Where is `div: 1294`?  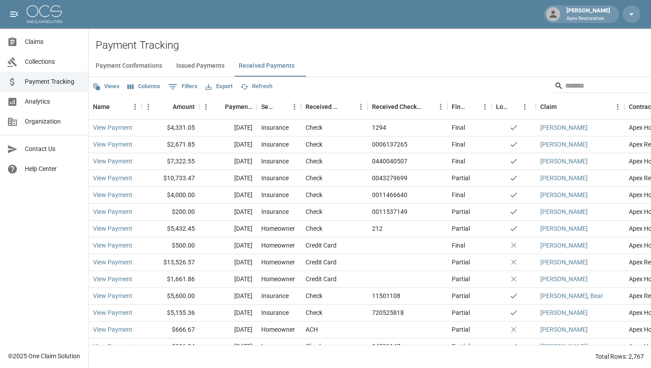
div: 1294 is located at coordinates (379, 128).